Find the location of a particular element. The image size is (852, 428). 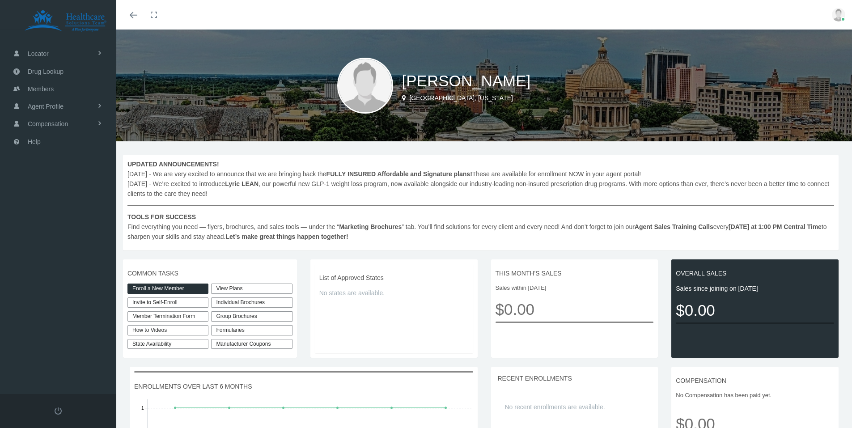

span: Agent Profile is located at coordinates (46, 106).